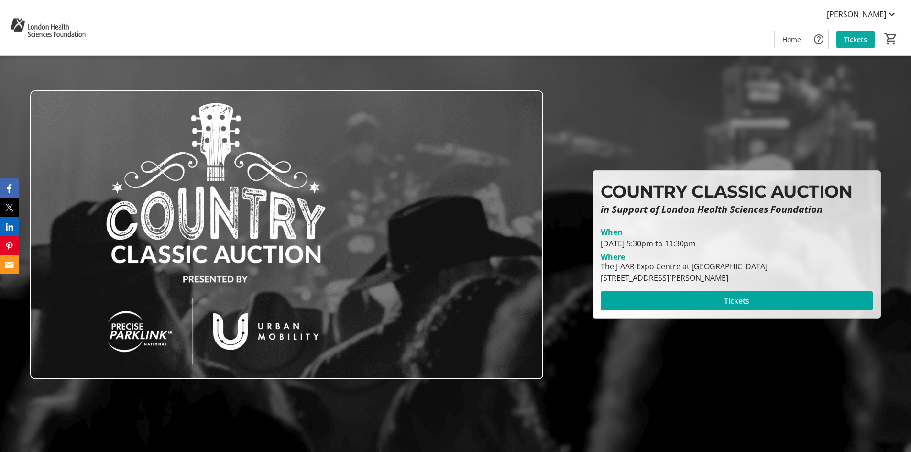 The width and height of the screenshot is (911, 452). I want to click on span: Home, so click(792, 39).